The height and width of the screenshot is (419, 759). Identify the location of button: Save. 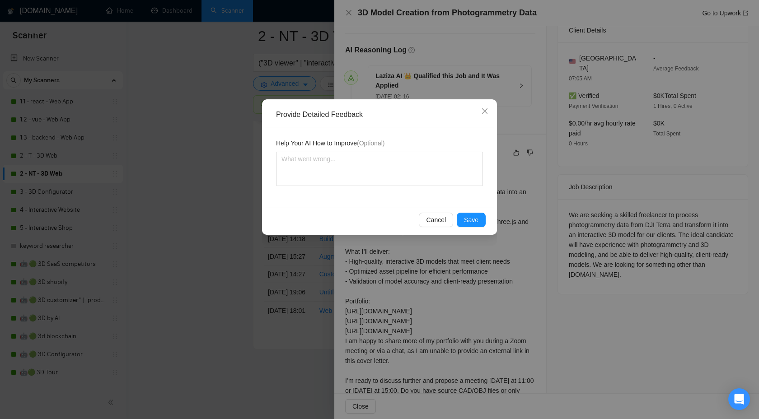
(471, 220).